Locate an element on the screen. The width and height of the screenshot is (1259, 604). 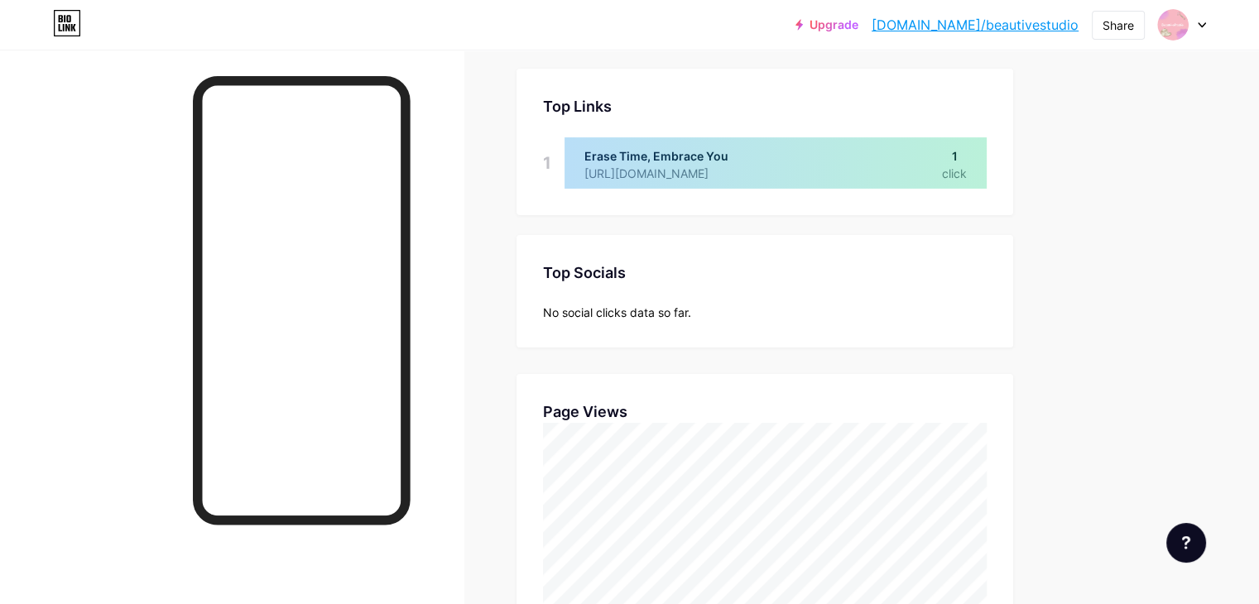
div: Share is located at coordinates (1118, 25).